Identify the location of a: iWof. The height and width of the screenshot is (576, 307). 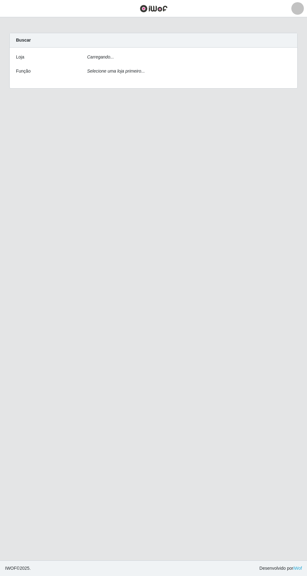
(297, 569).